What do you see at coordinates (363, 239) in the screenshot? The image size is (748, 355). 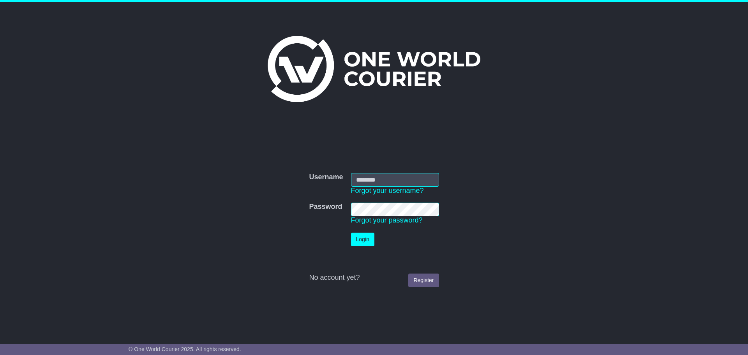 I see `button: Login` at bounding box center [363, 239].